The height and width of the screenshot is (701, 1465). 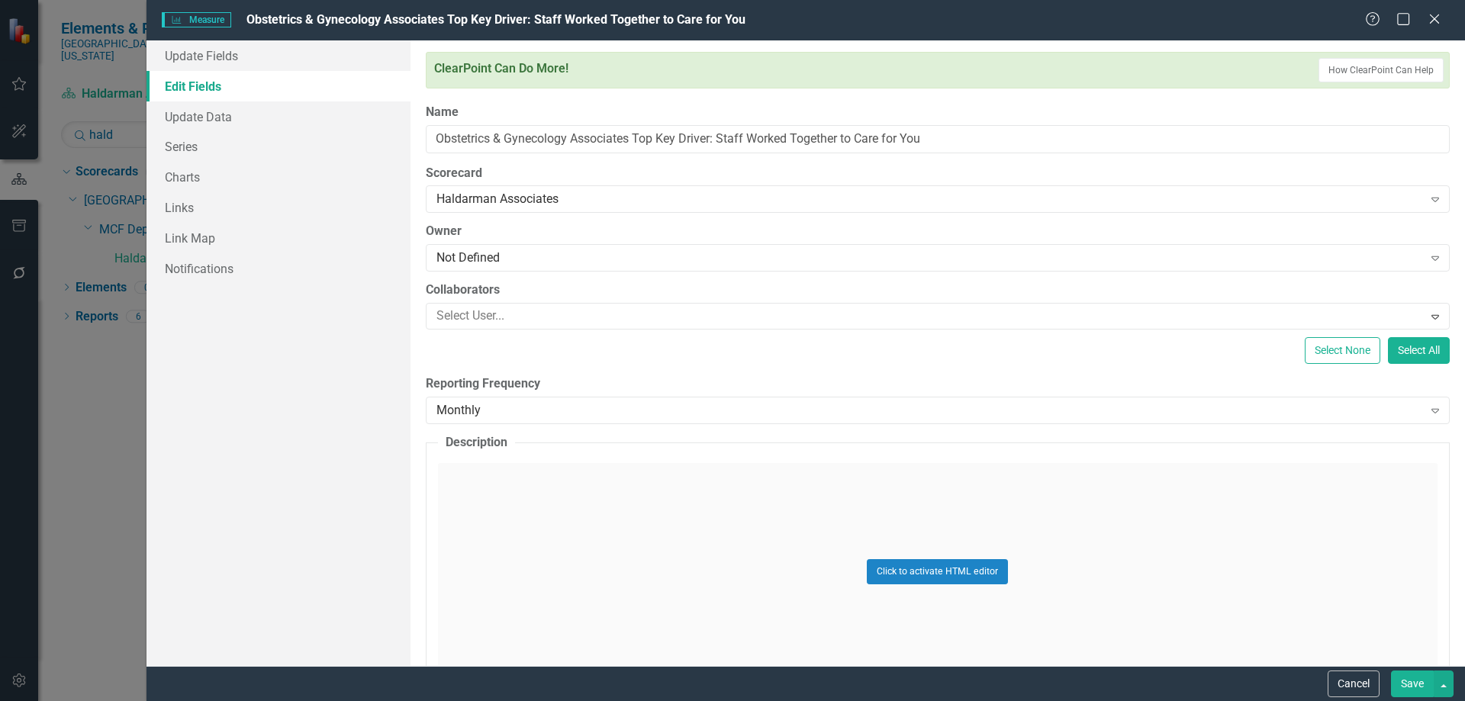 What do you see at coordinates (929, 411) in the screenshot?
I see `div: Monthly` at bounding box center [929, 411].